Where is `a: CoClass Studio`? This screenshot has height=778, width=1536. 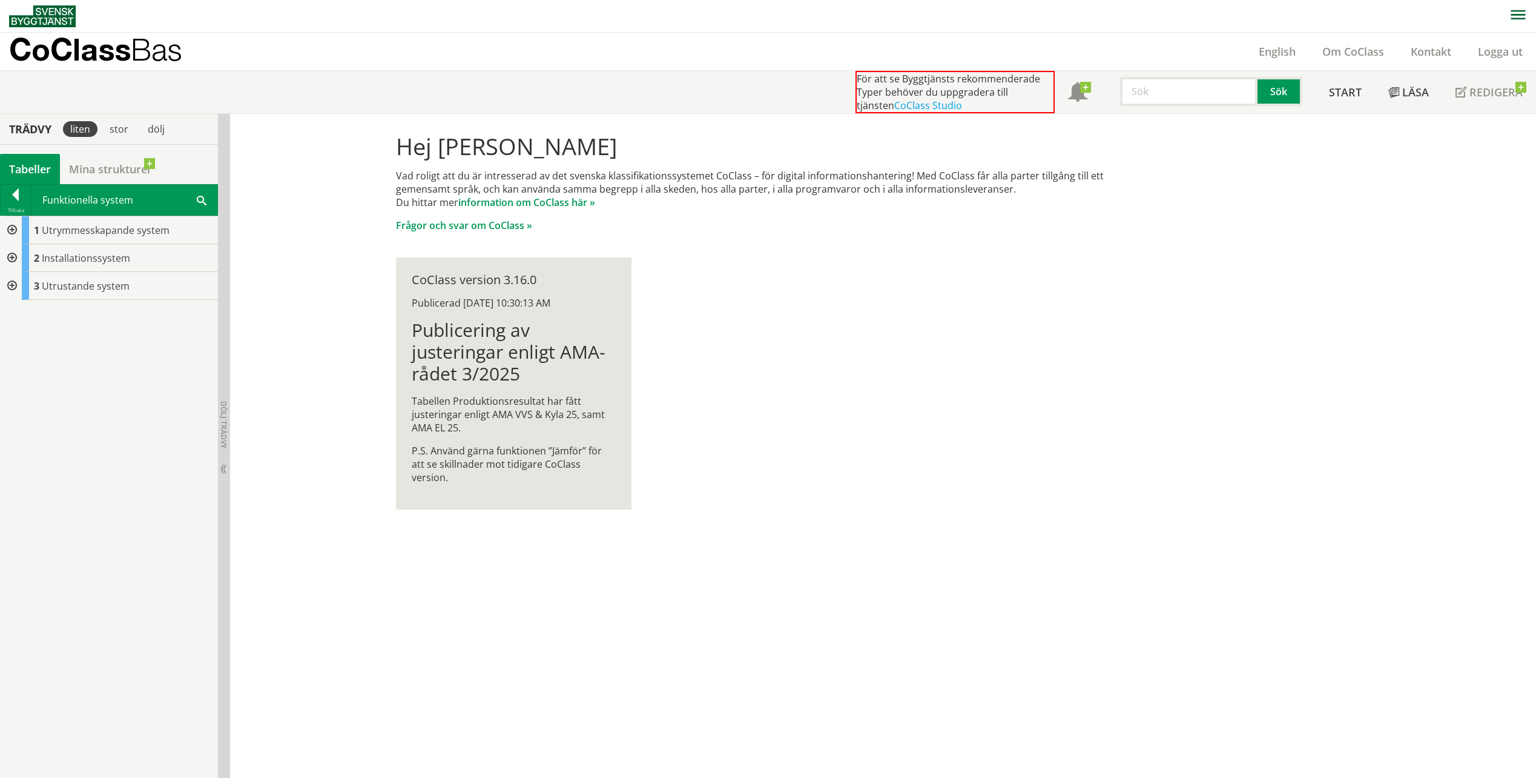
a: CoClass Studio is located at coordinates (928, 105).